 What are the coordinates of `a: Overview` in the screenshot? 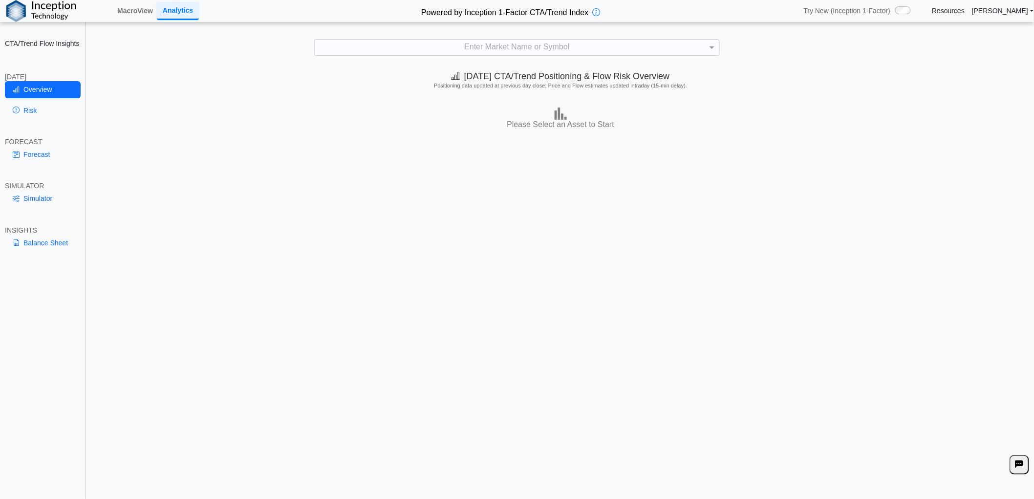 It's located at (43, 89).